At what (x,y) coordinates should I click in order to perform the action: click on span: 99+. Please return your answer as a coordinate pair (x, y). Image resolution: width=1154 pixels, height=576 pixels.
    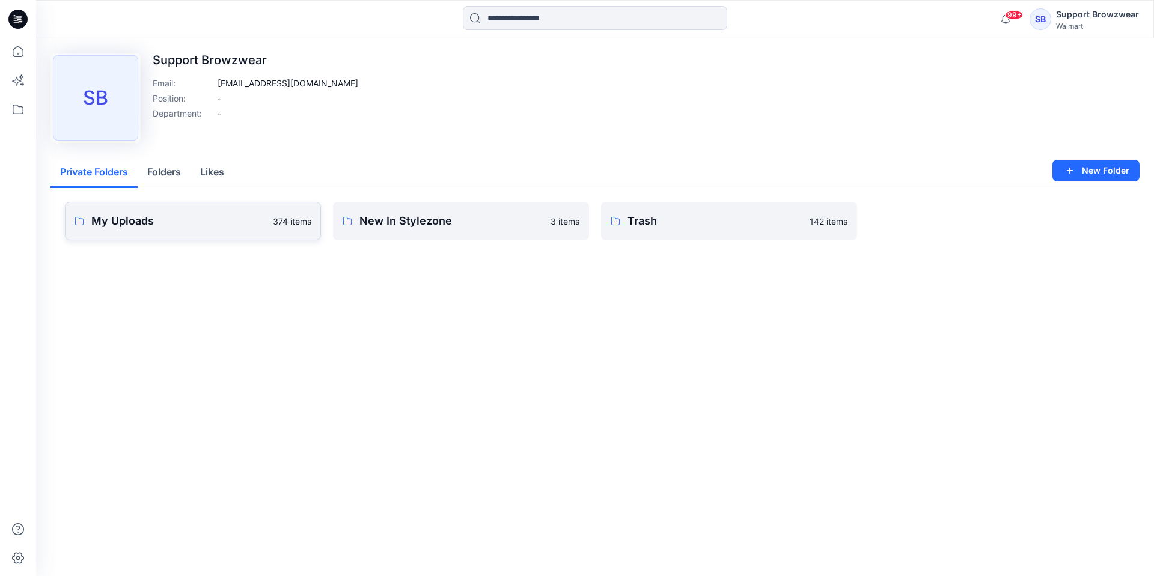
    Looking at the image, I should click on (1014, 15).